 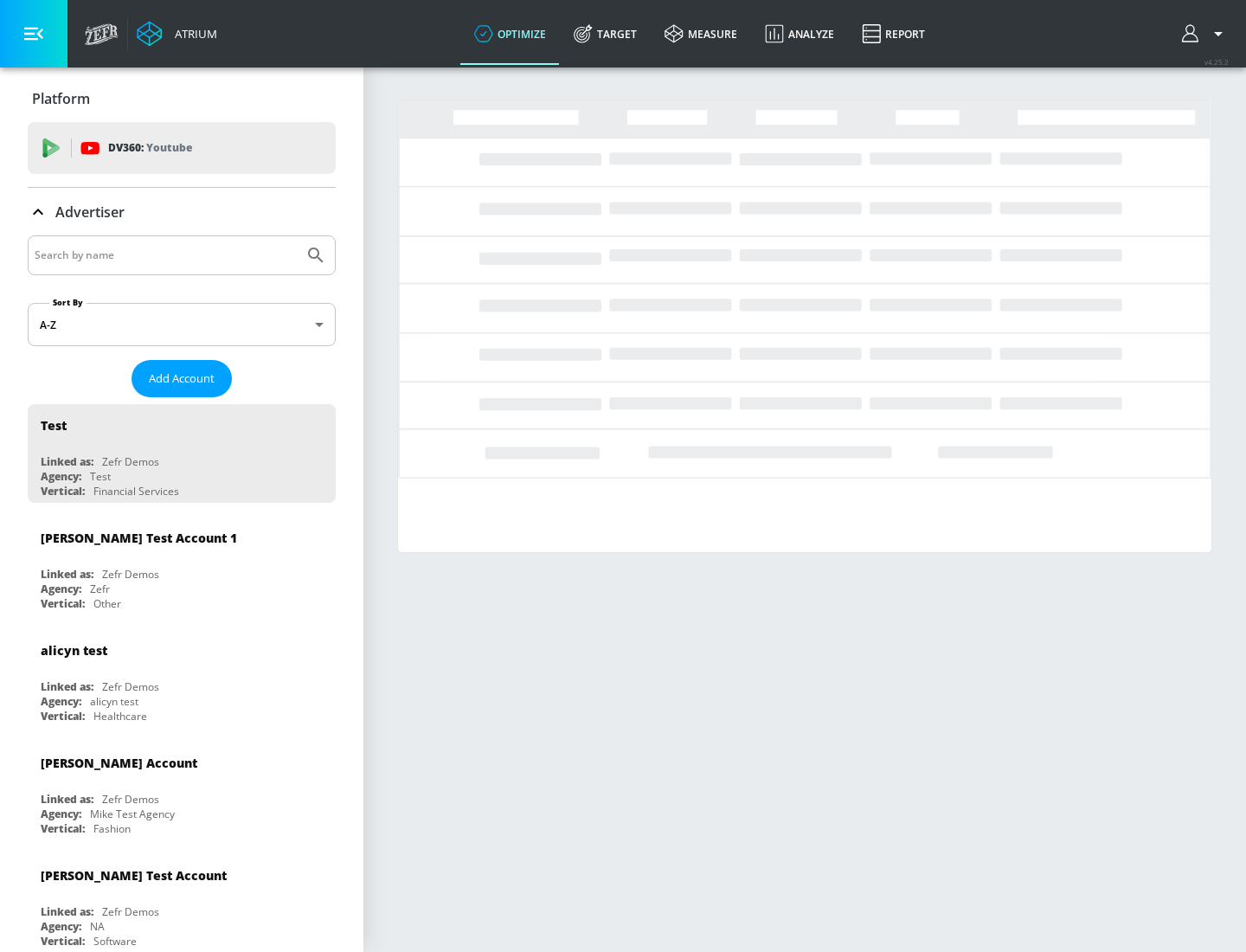 I want to click on p: Youtube, so click(x=169, y=147).